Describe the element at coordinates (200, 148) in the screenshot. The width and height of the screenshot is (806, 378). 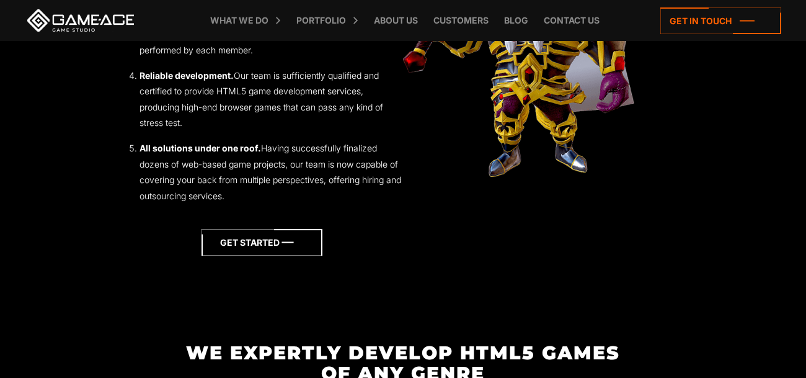
I see `strong: All solutions under one roof.` at that location.